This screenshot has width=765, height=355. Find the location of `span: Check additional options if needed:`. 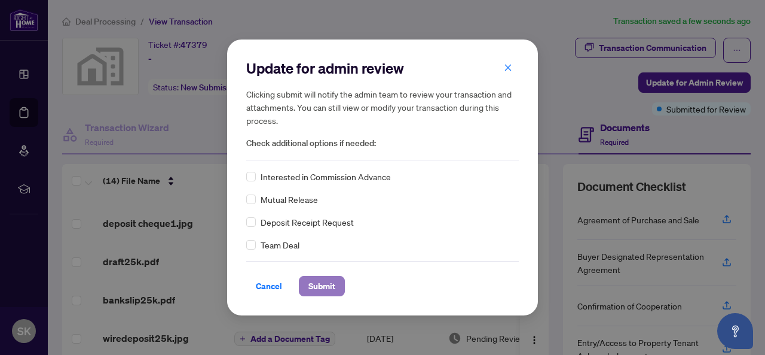

span: Check additional options if needed: is located at coordinates (383, 143).